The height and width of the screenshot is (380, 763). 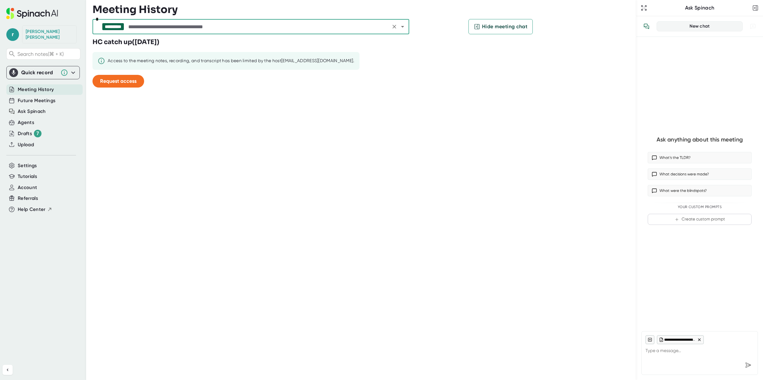 What do you see at coordinates (118, 81) in the screenshot?
I see `span: Request access` at bounding box center [118, 81].